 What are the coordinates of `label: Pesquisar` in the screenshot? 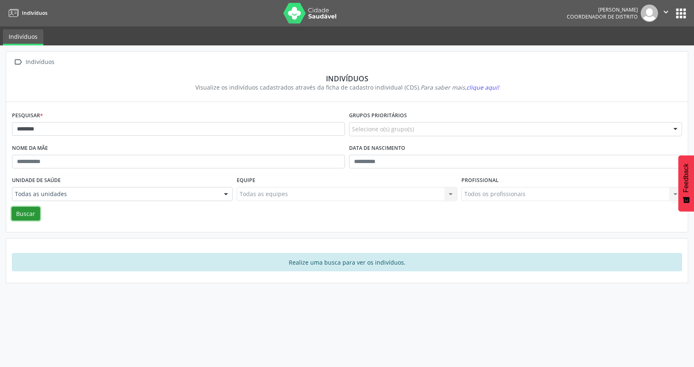 It's located at (27, 116).